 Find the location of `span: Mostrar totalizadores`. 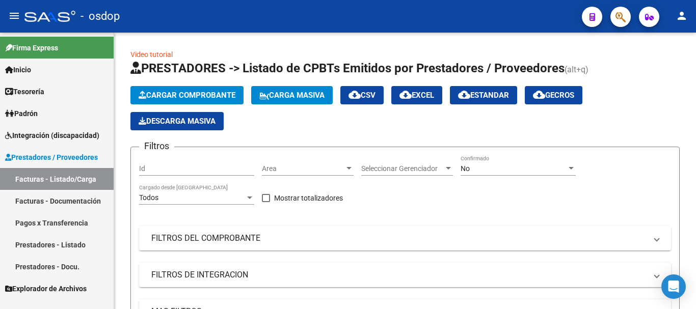

span: Mostrar totalizadores is located at coordinates (308, 198).